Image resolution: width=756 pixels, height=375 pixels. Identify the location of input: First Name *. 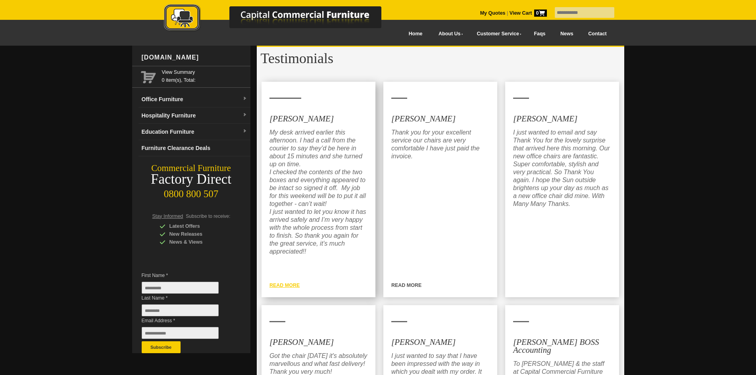
(180, 288).